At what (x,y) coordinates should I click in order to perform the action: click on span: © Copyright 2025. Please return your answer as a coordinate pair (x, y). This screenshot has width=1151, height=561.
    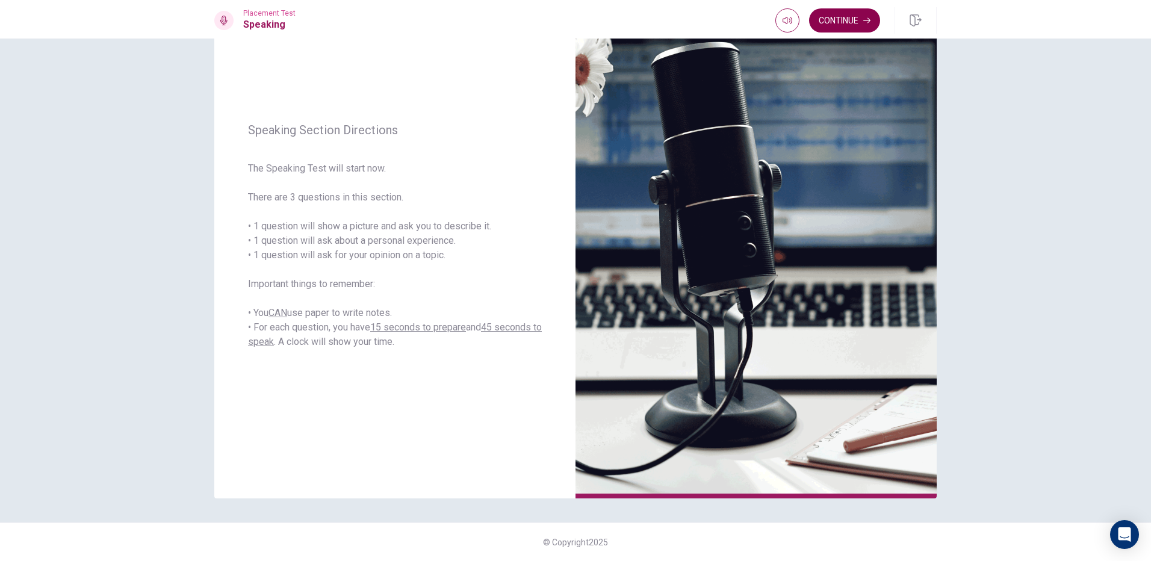
    Looking at the image, I should click on (576, 542).